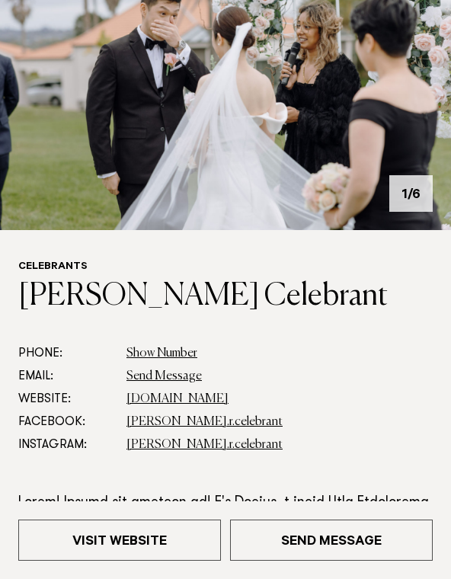  I want to click on dt: Email:, so click(66, 377).